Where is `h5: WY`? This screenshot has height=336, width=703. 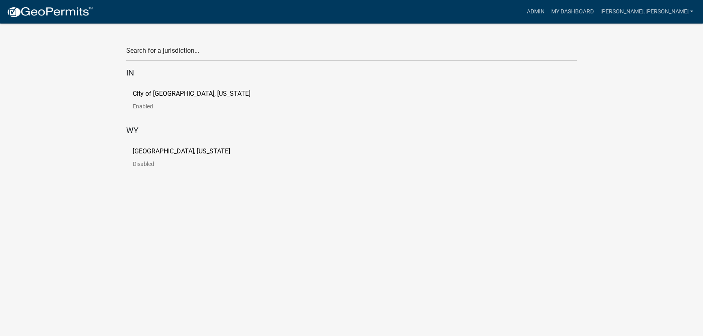 h5: WY is located at coordinates (351, 130).